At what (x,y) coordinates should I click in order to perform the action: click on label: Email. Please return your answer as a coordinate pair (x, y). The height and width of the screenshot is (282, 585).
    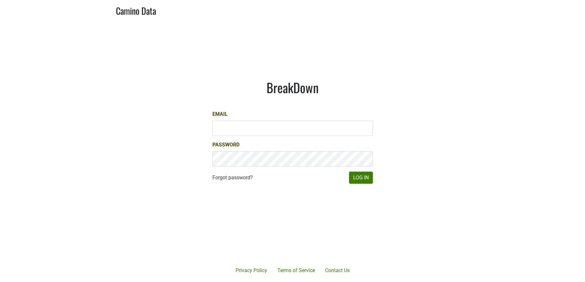
    Looking at the image, I should click on (220, 114).